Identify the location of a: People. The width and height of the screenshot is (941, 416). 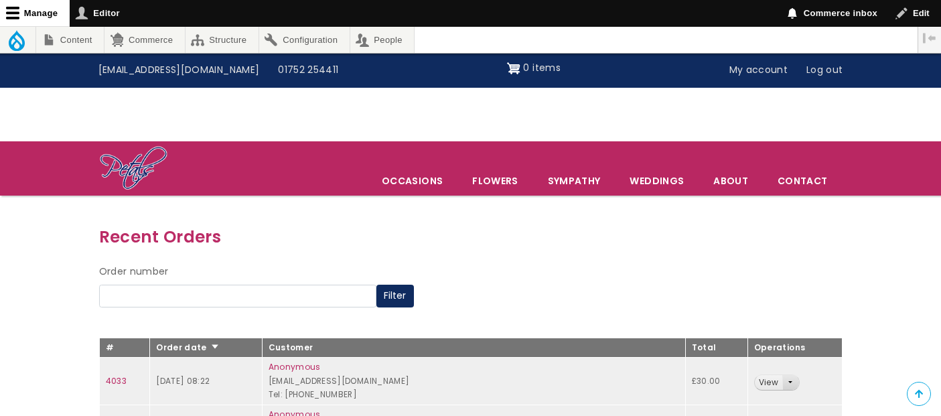
(382, 39).